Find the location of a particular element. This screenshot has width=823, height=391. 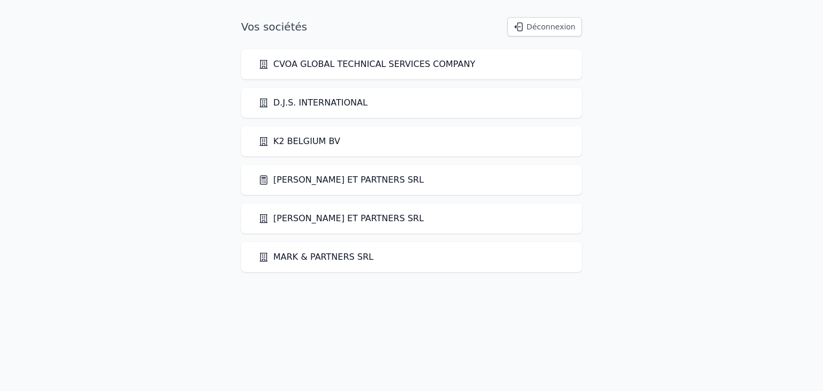

a: CVOA GLOBAL TECHNICAL SERVICES COMPANY is located at coordinates (367, 64).